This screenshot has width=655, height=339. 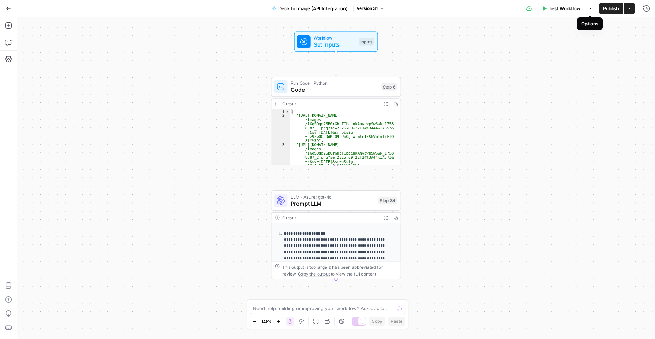 I want to click on span: Toggle code folding, rows 1 through 15, so click(x=287, y=112).